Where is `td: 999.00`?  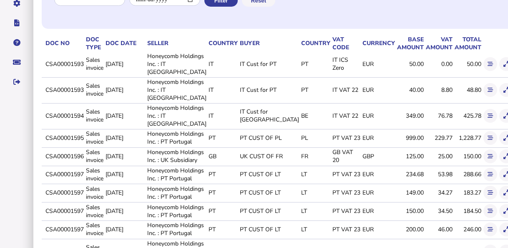 td: 999.00 is located at coordinates (410, 137).